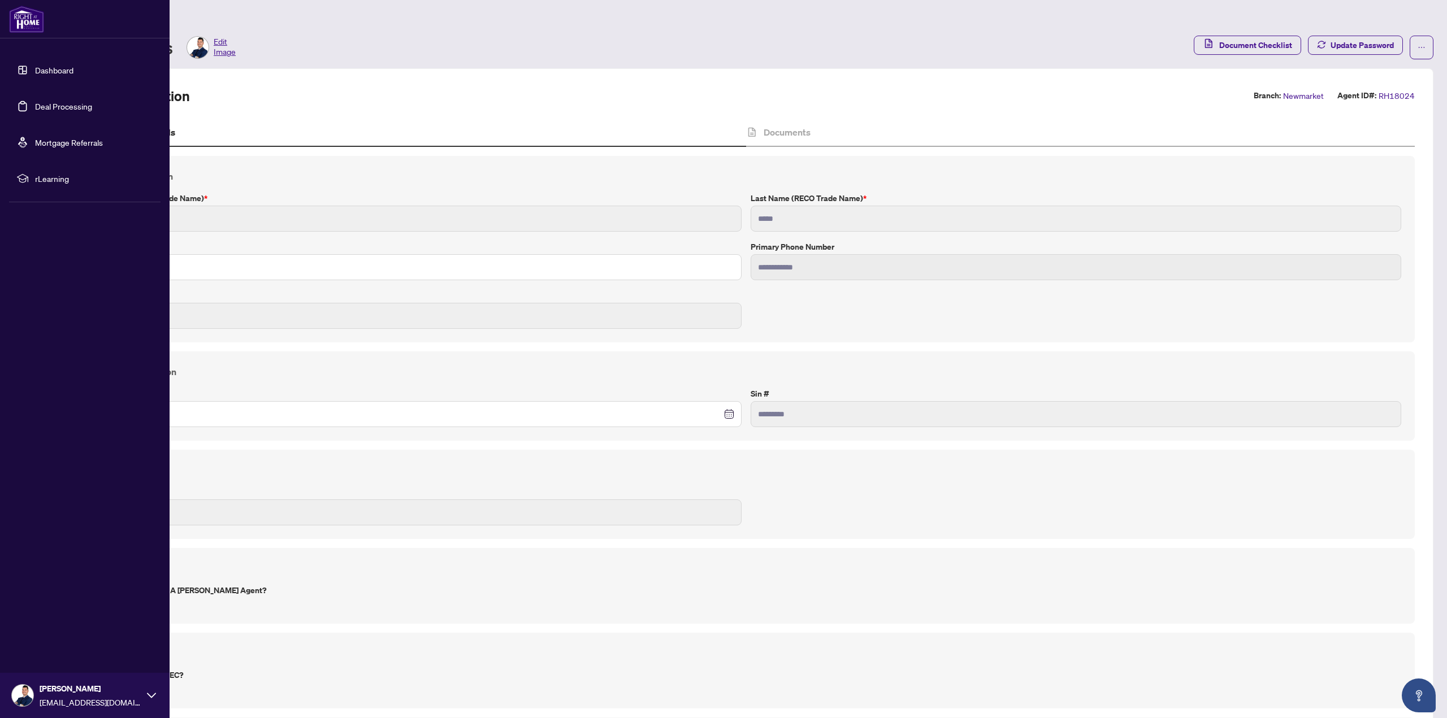 This screenshot has width=1447, height=718. I want to click on label: Are you joining as PREC?, so click(746, 675).